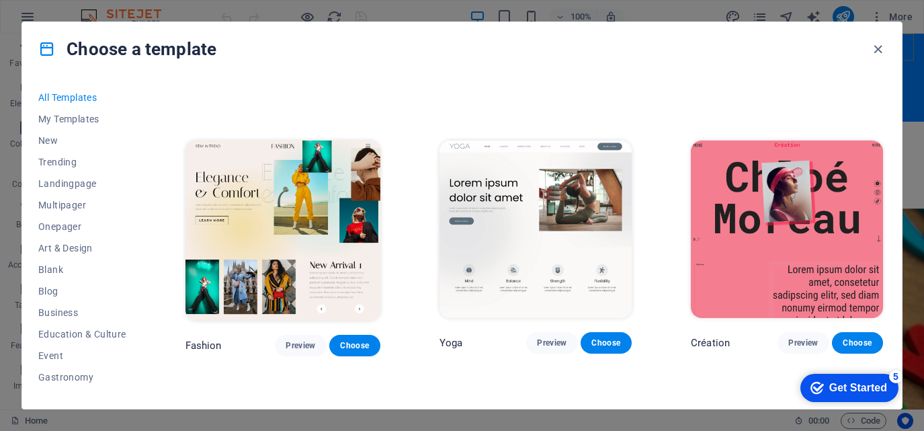 The image size is (924, 431). I want to click on span: Blog, so click(82, 291).